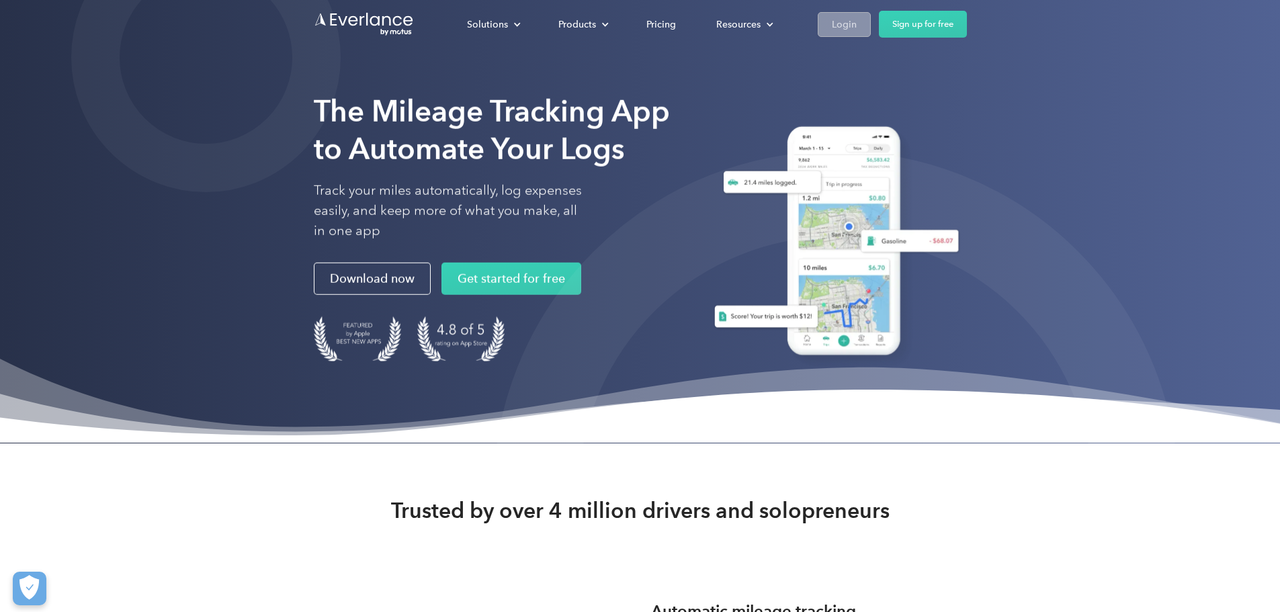 The width and height of the screenshot is (1280, 612). I want to click on p: Track your miles automatically, log expenses easily, and keep more of what you make, all in one app, so click(448, 211).